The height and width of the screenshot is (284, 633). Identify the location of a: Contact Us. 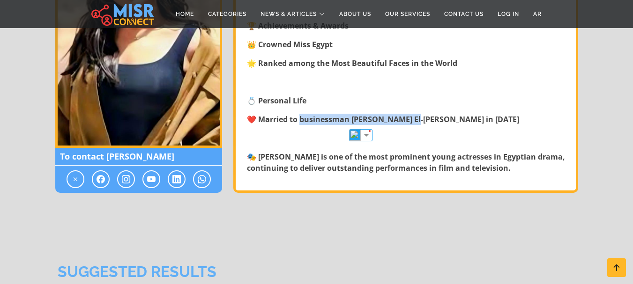
(464, 14).